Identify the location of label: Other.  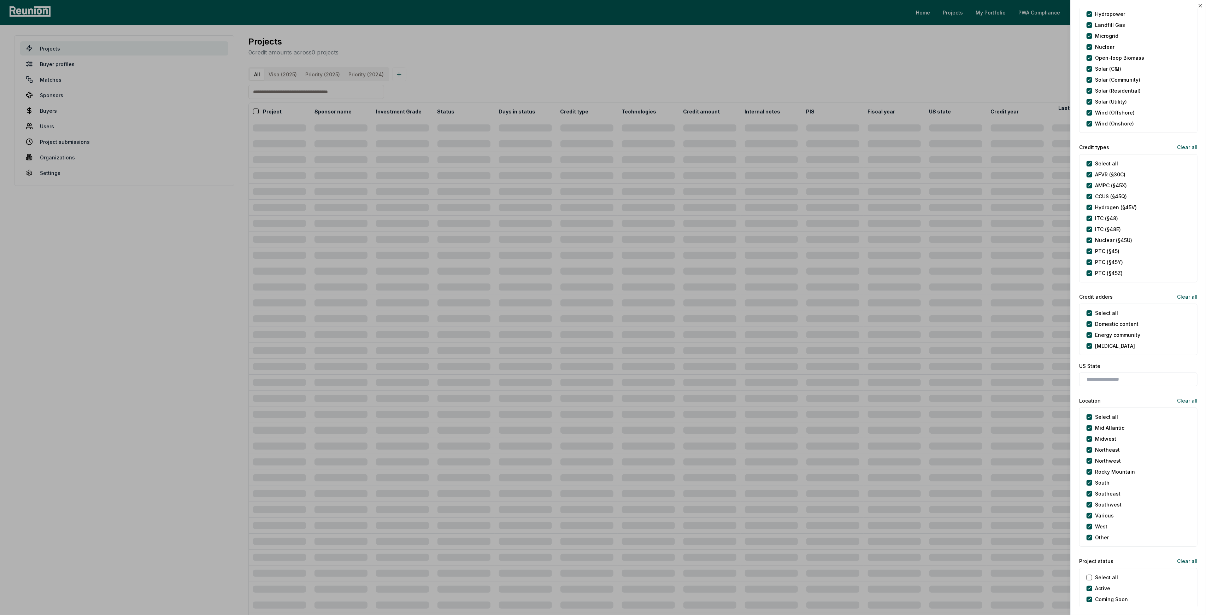
(1102, 537).